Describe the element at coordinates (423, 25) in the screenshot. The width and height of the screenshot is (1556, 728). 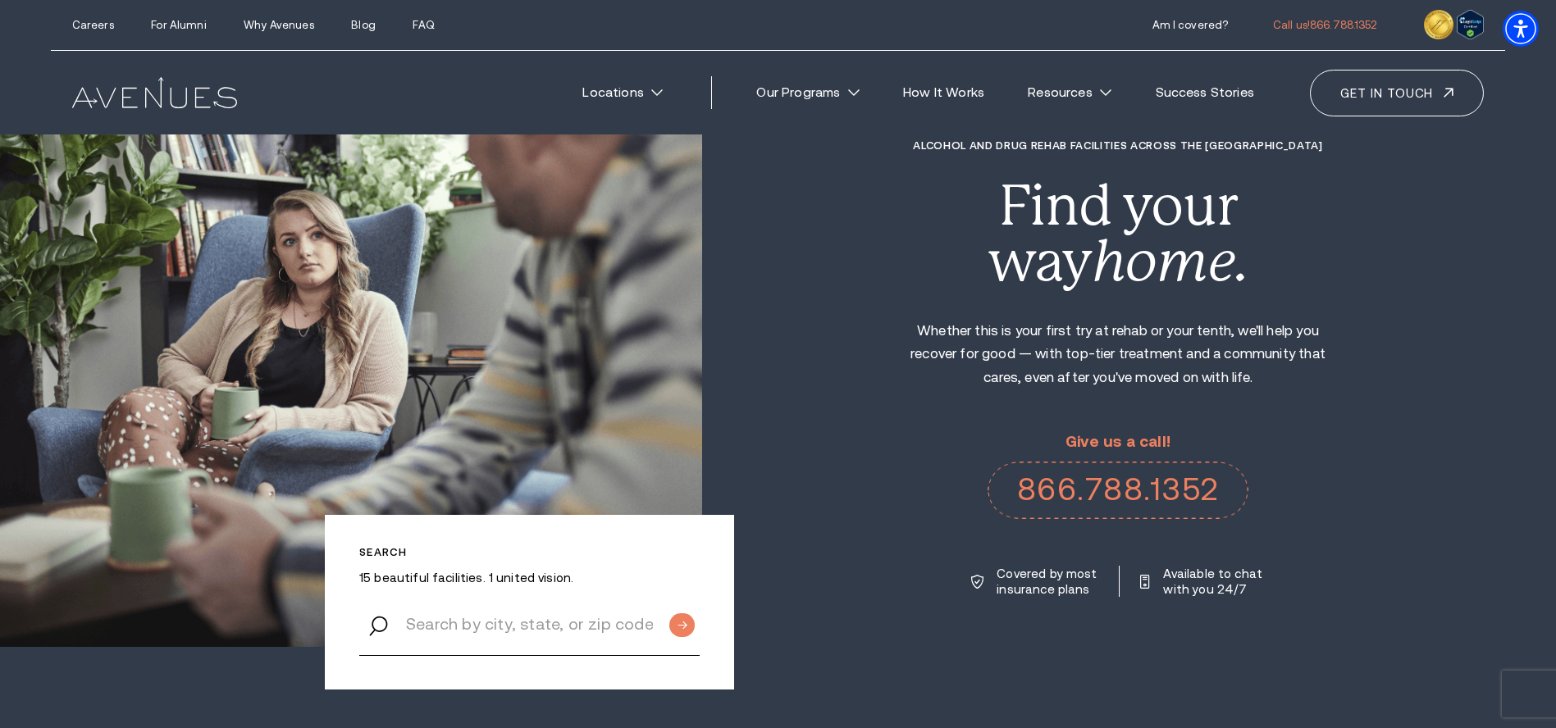
I see `a: FAQ` at that location.